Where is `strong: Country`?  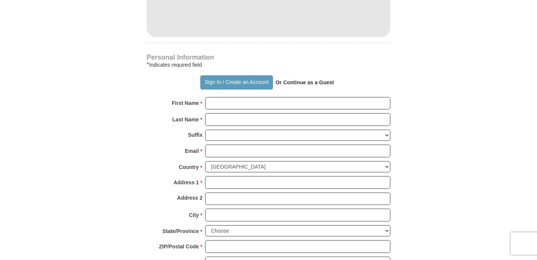
strong: Country is located at coordinates (189, 167).